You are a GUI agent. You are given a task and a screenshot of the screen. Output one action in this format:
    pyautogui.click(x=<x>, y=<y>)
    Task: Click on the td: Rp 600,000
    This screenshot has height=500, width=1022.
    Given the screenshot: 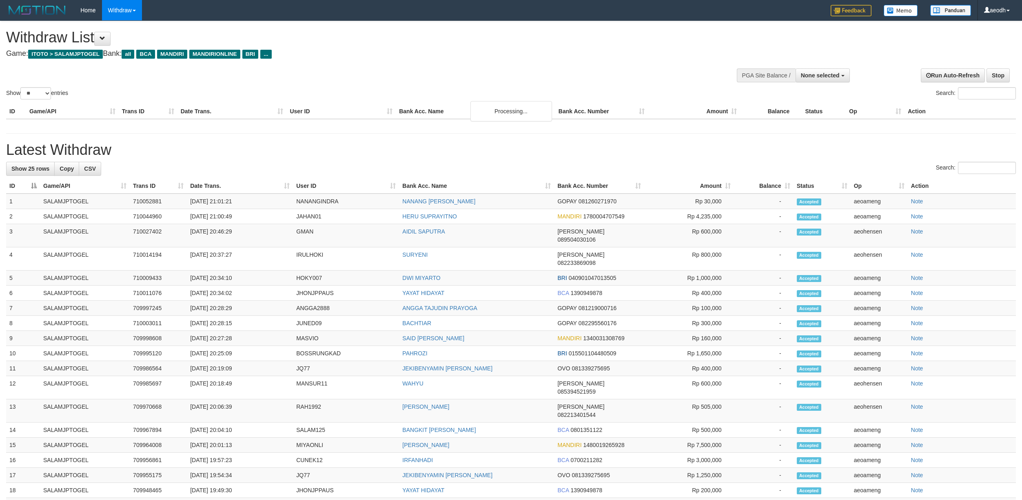 What is the action you would take?
    pyautogui.click(x=689, y=388)
    